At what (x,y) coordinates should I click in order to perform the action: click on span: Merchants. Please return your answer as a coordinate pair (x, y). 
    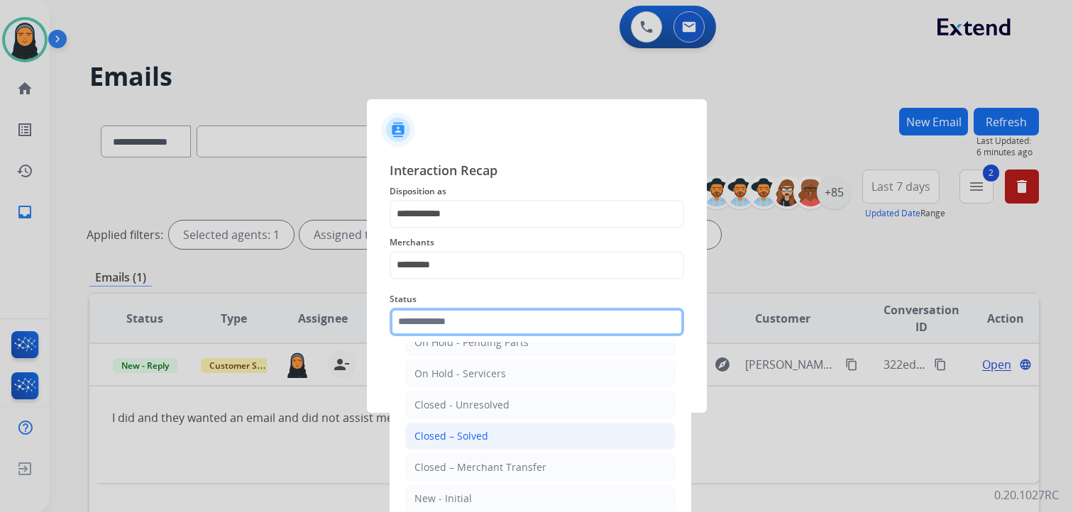
    Looking at the image, I should click on (536, 243).